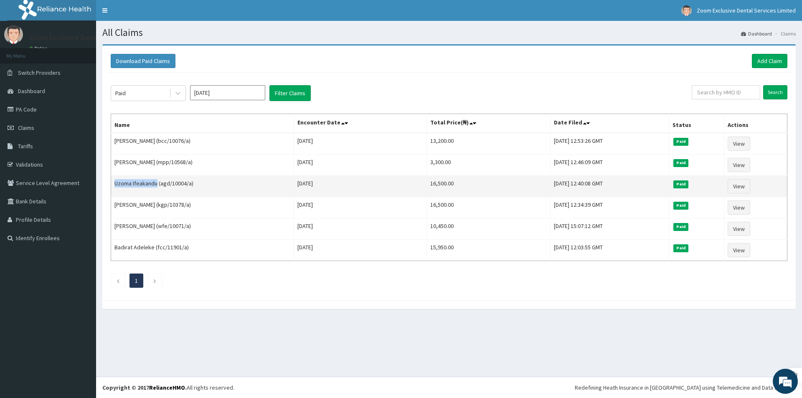  I want to click on th: Name, so click(203, 124).